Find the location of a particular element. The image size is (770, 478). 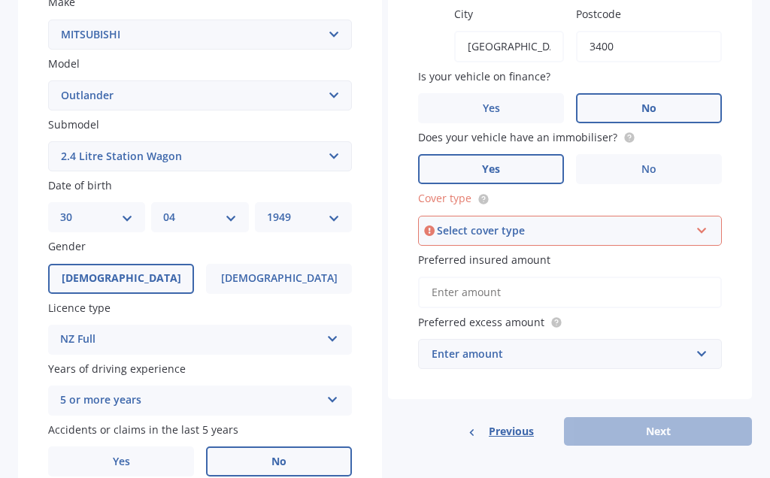

span: Cover type is located at coordinates (444, 199).